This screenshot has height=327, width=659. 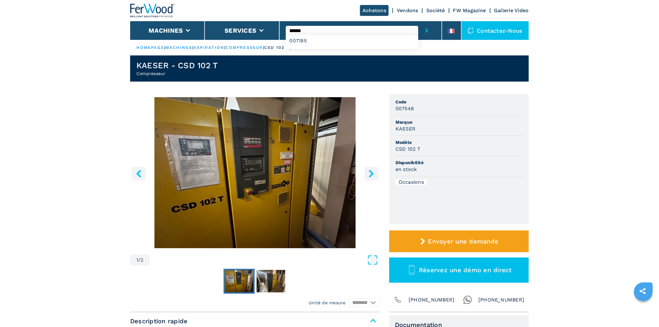 I want to click on button: Services, so click(x=241, y=31).